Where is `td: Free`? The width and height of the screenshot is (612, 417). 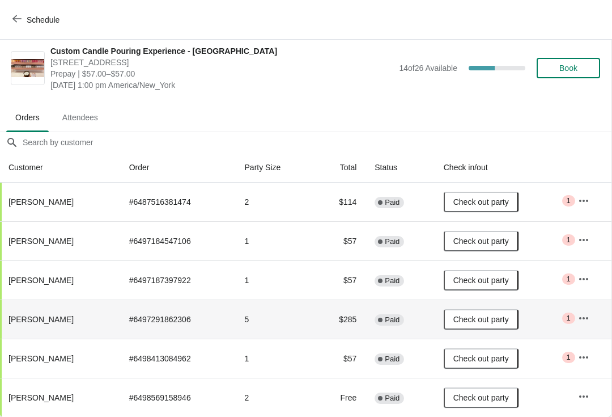 td: Free is located at coordinates (340, 397).